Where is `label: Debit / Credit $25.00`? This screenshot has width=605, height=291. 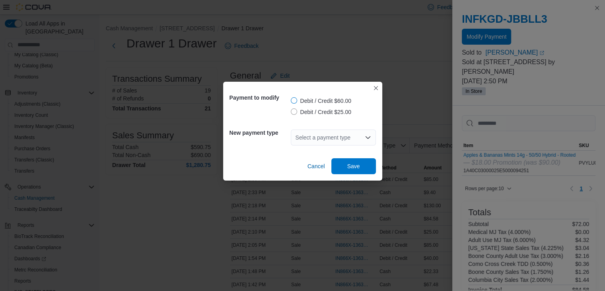
label: Debit / Credit $25.00 is located at coordinates (321, 112).